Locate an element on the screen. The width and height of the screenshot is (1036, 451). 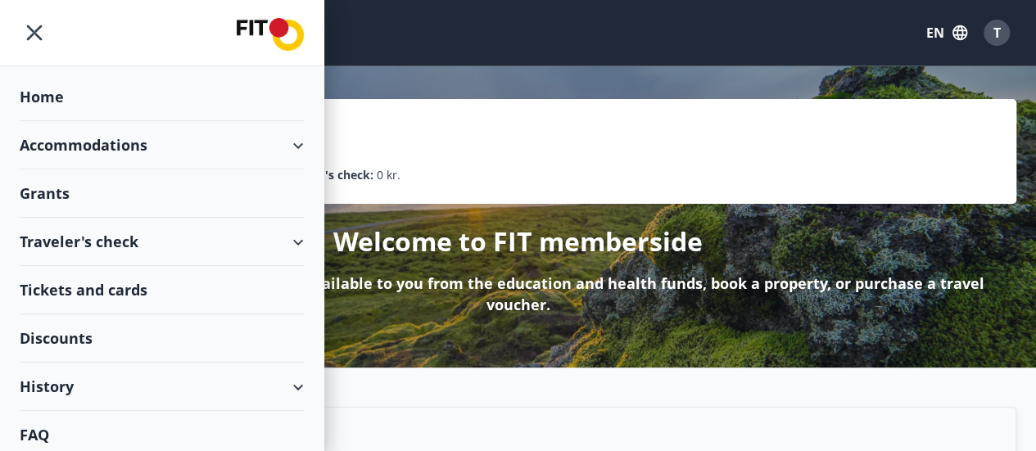
div: Traveler's check is located at coordinates (161, 242).